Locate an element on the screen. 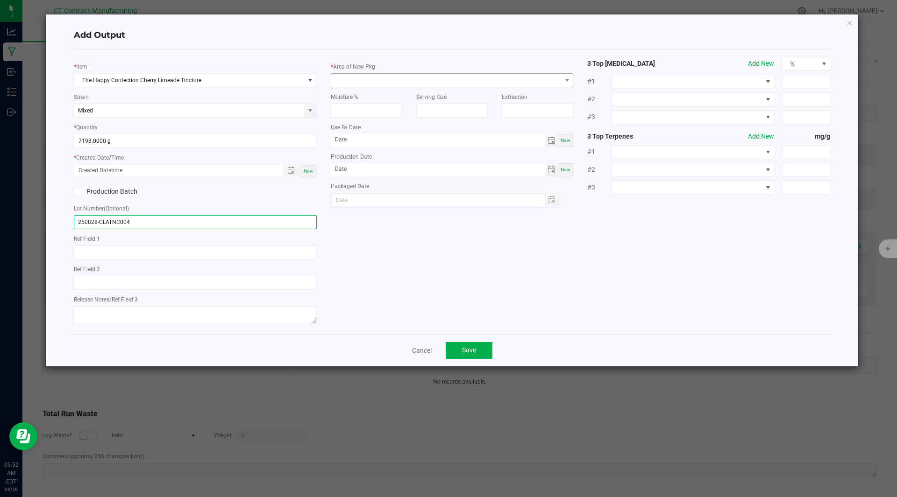  span: Toggle popup is located at coordinates (292, 170).